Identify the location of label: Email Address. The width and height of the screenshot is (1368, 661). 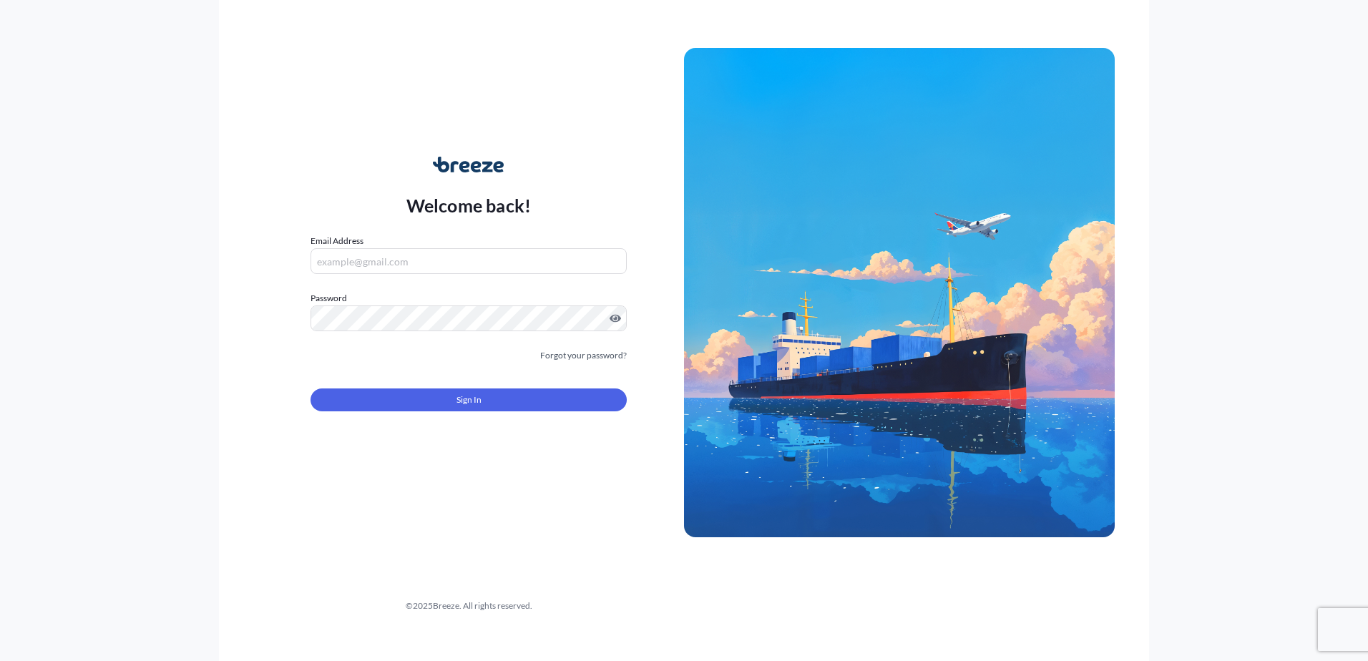
(337, 241).